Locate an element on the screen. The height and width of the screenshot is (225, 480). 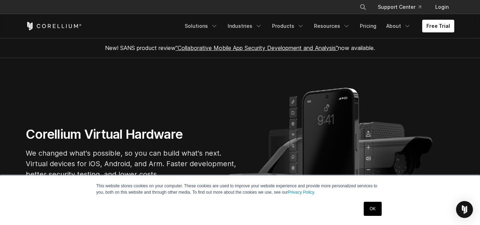
a: Corellium Home is located at coordinates (54, 26).